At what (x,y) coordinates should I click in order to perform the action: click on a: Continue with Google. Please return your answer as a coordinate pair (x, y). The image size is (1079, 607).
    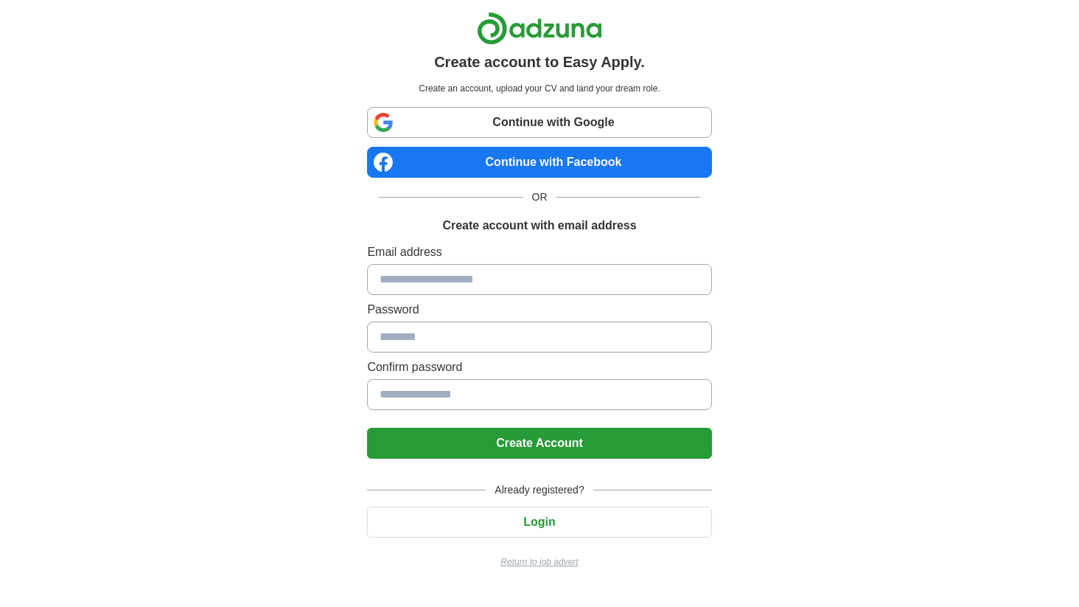
    Looking at the image, I should click on (539, 122).